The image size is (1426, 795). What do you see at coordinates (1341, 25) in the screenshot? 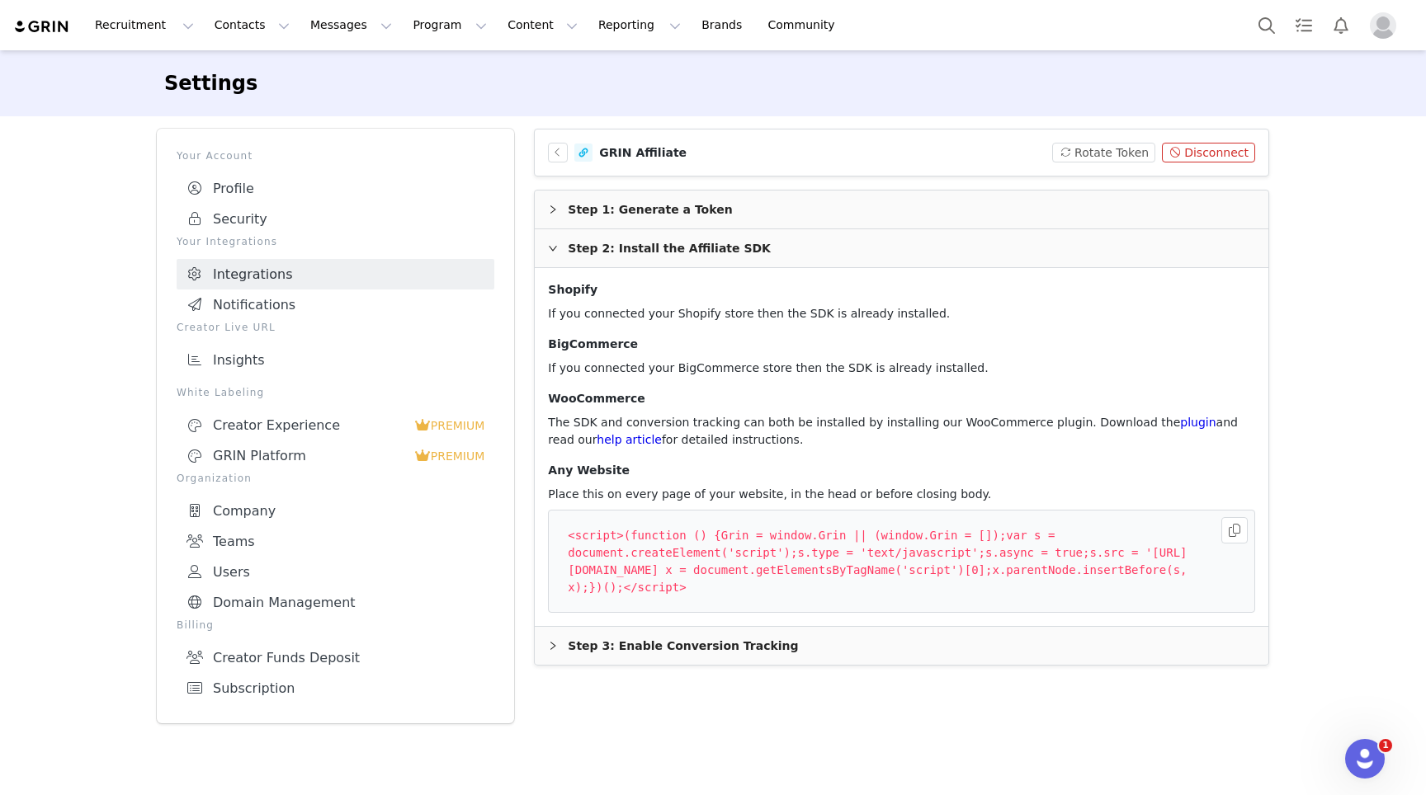
I see `button: Notifications` at bounding box center [1341, 25].